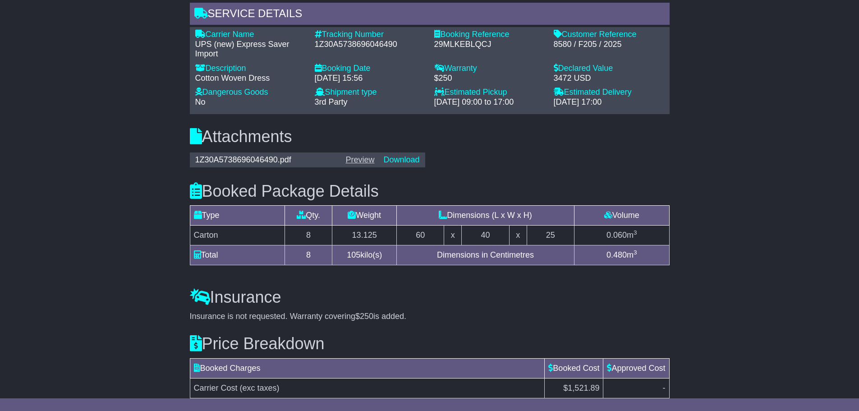 This screenshot has height=411, width=859. Describe the element at coordinates (550, 235) in the screenshot. I see `td: 25` at that location.